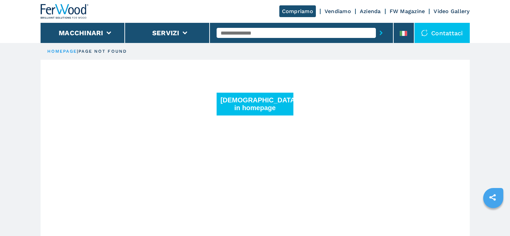 Image resolution: width=510 pixels, height=236 pixels. Describe the element at coordinates (370, 11) in the screenshot. I see `a: Azienda` at that location.